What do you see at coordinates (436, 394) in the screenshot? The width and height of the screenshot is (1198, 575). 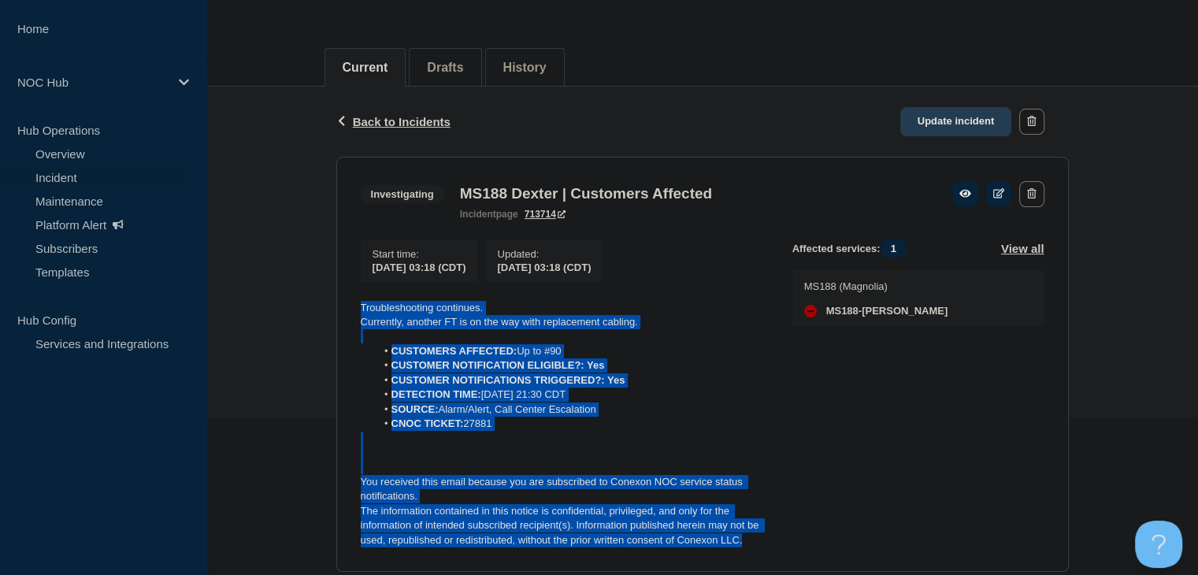 I see `strong: DETECTION TIME:` at bounding box center [436, 394].